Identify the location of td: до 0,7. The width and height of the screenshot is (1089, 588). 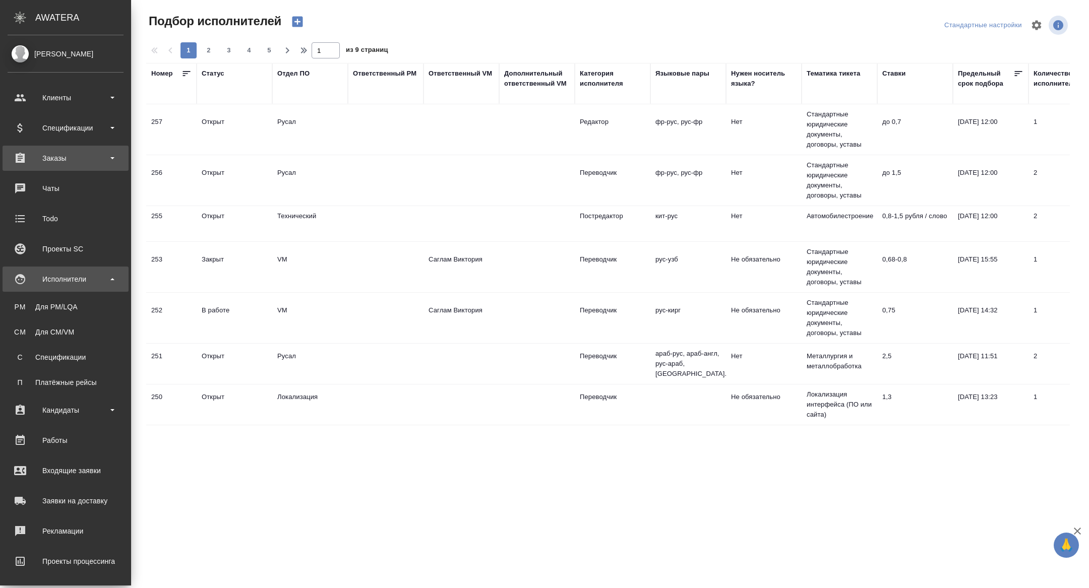
(915, 130).